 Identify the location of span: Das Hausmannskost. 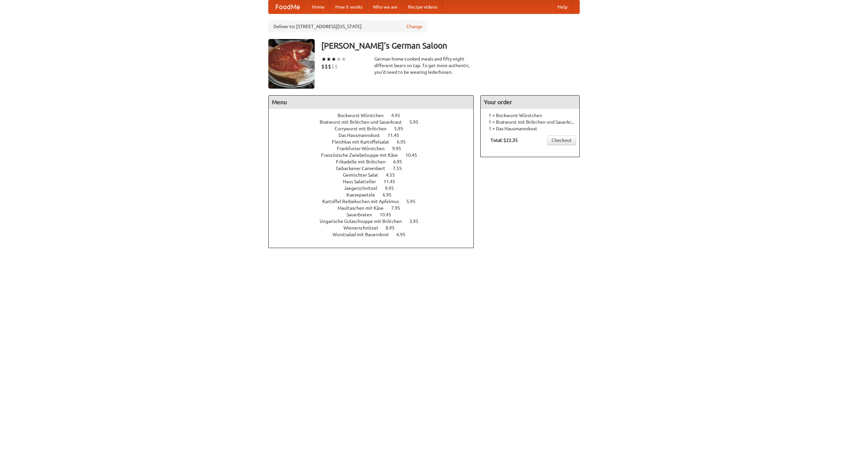
(362, 135).